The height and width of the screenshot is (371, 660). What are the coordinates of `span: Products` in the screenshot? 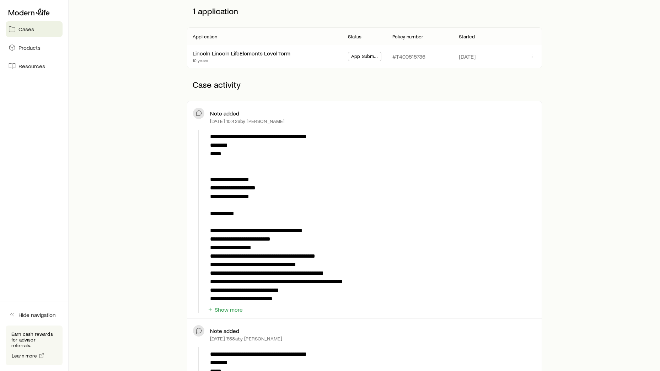 It's located at (29, 48).